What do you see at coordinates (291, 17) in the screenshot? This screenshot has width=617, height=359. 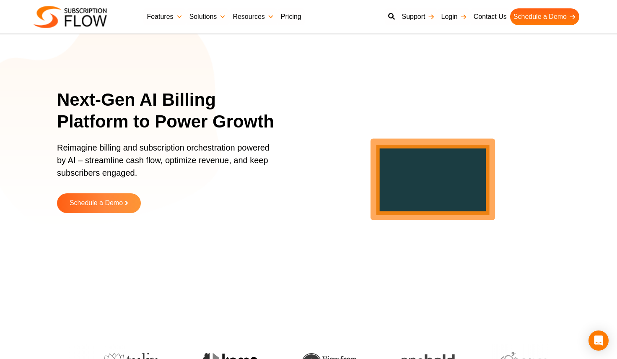 I see `a: Pricing` at bounding box center [291, 17].